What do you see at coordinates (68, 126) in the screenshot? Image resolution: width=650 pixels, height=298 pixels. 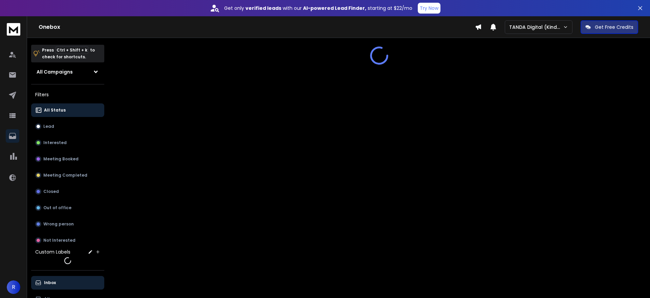 I see `button: Lead` at bounding box center [68, 126].